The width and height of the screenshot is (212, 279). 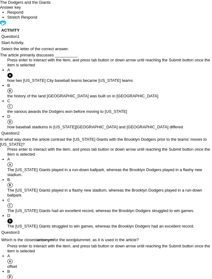 What do you see at coordinates (106, 240) in the screenshot?
I see `p: Which is the closest for the word , as it is used in the article?` at bounding box center [106, 240].